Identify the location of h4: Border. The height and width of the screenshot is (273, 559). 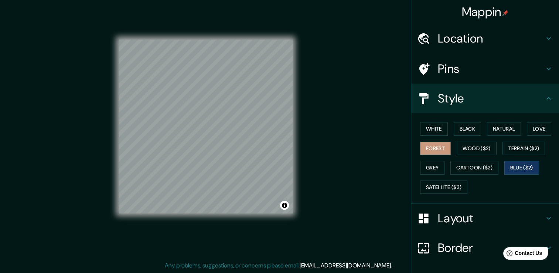
(491, 248).